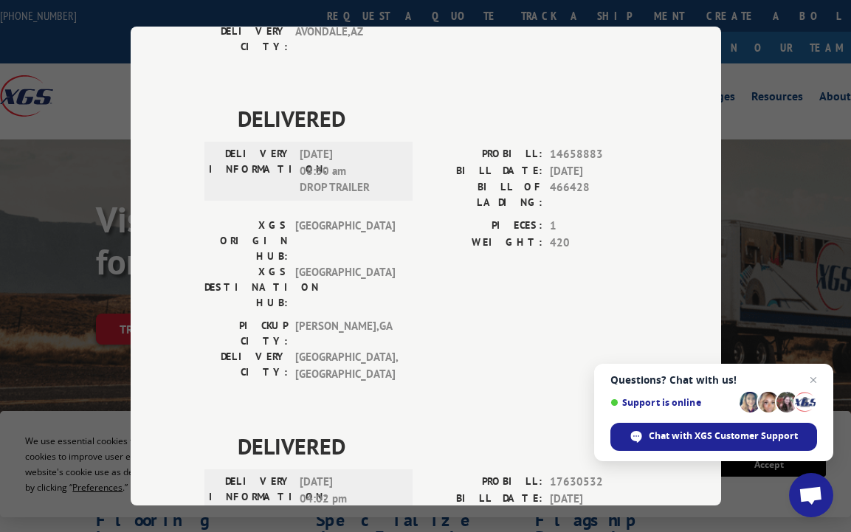  What do you see at coordinates (599, 154) in the screenshot?
I see `span: 14658883` at bounding box center [599, 154].